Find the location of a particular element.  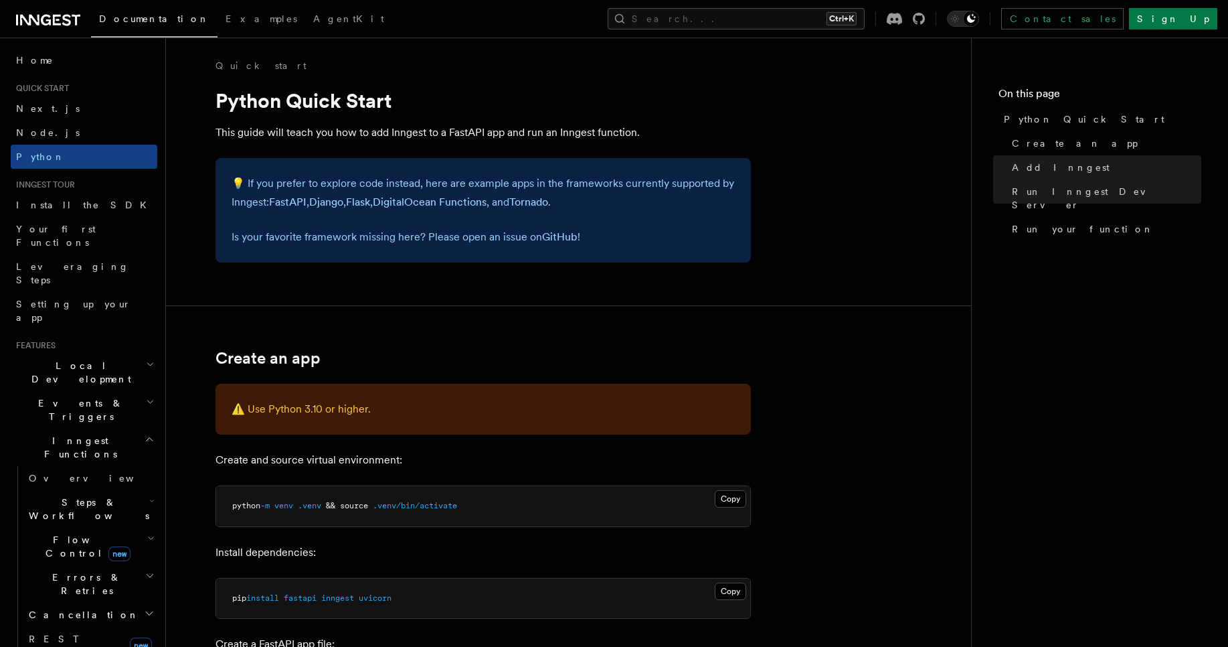

button: Cancellation is located at coordinates (90, 615).